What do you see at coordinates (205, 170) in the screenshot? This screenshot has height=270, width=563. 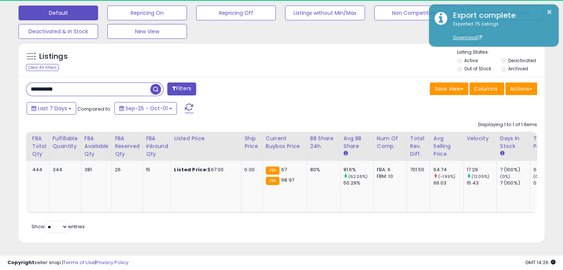 I see `div: $67.00` at bounding box center [205, 170].